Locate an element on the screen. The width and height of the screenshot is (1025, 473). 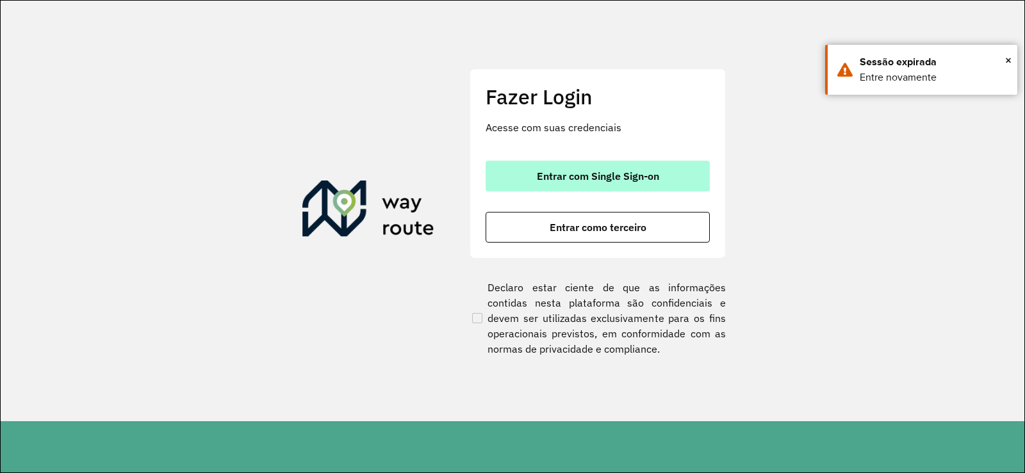
h2: Fazer Login is located at coordinates (598, 97).